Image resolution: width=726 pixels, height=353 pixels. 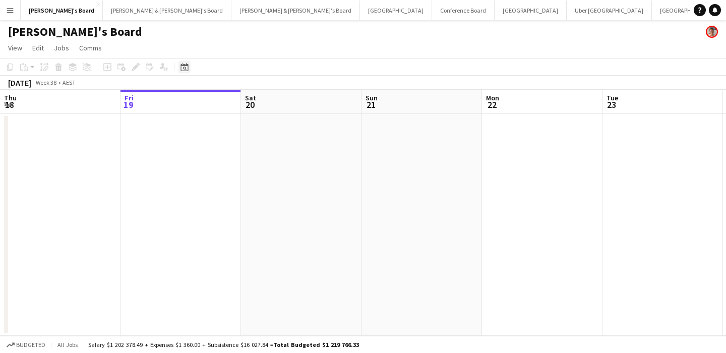 What do you see at coordinates (372, 98) in the screenshot?
I see `span: Sun` at bounding box center [372, 98].